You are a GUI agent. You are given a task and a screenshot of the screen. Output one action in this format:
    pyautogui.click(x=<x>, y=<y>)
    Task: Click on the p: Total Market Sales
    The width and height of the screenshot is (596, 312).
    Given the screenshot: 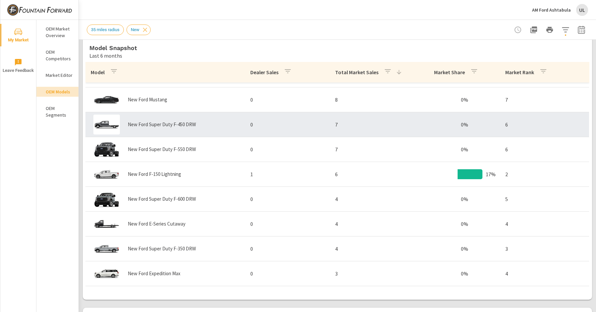 What is the action you would take?
    pyautogui.click(x=357, y=72)
    